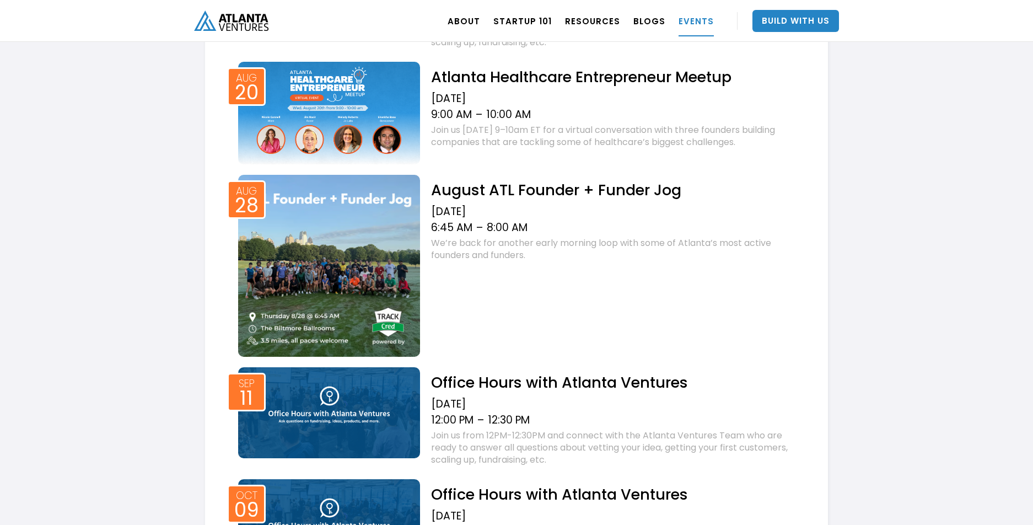  Describe the element at coordinates (246, 383) in the screenshot. I see `div: Sep` at that location.